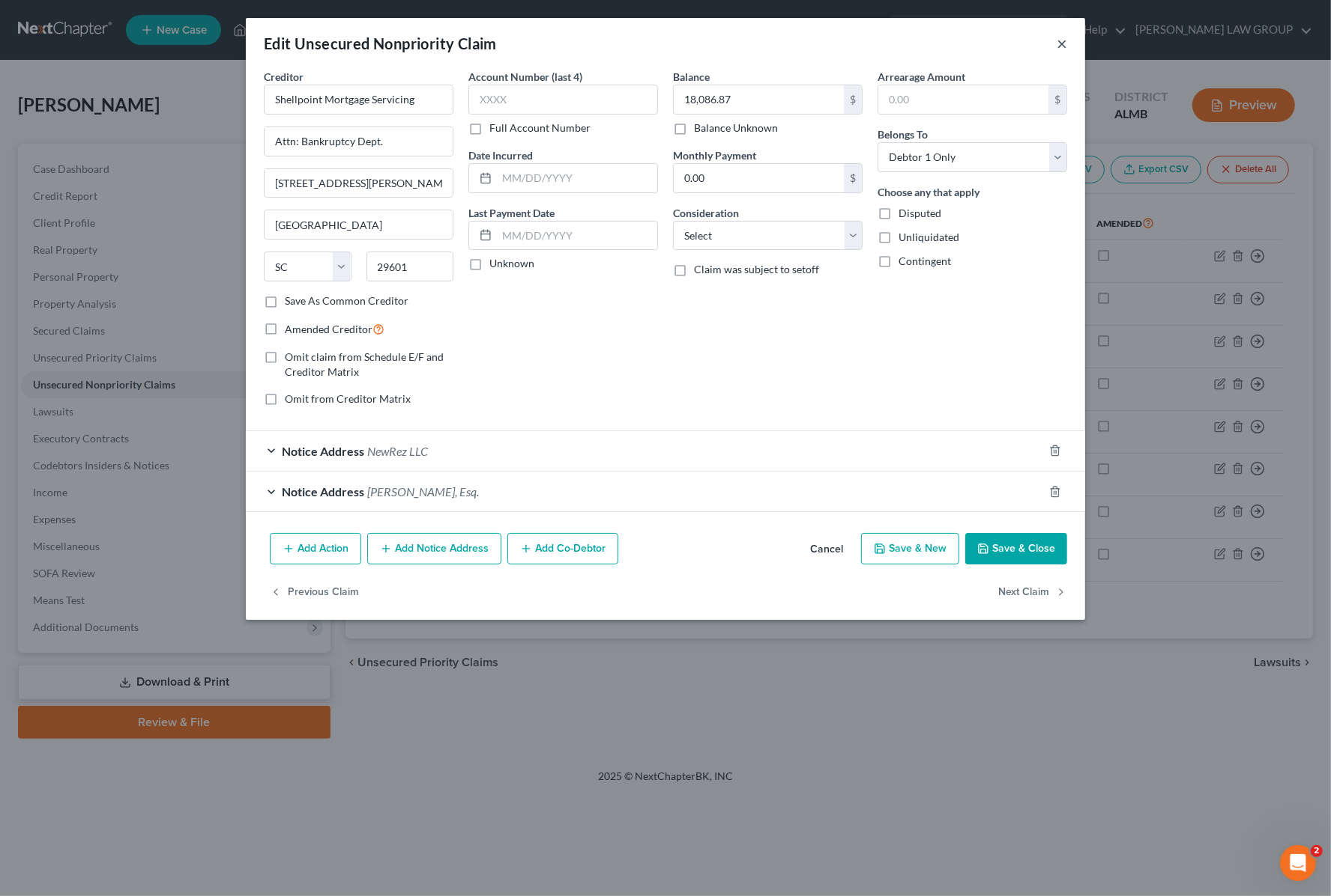 The image size is (1331, 896). Describe the element at coordinates (691, 76) in the screenshot. I see `label: Balance` at that location.